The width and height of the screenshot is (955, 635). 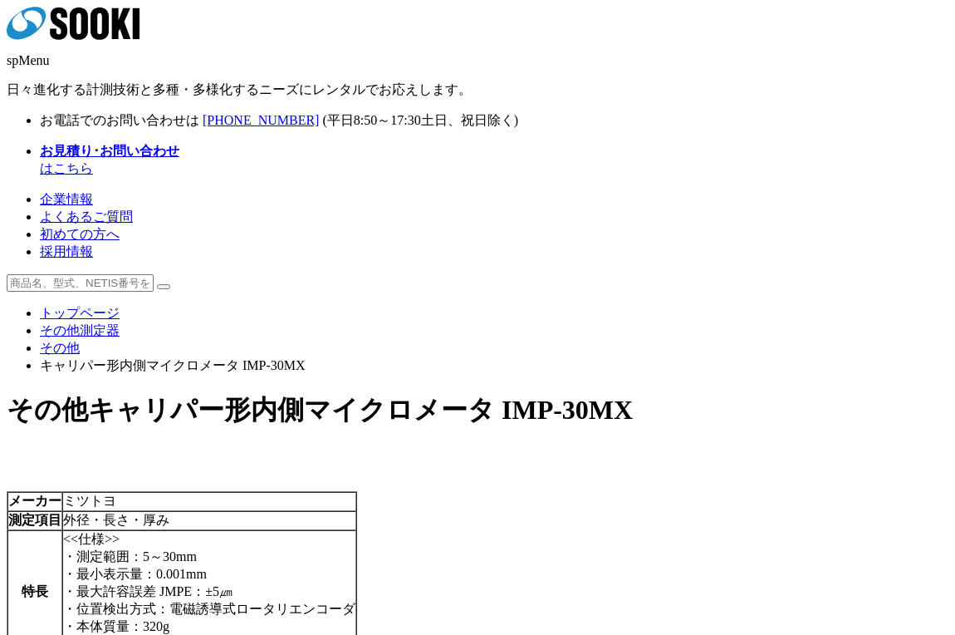 What do you see at coordinates (80, 233) in the screenshot?
I see `span: 初めての方へ` at bounding box center [80, 233].